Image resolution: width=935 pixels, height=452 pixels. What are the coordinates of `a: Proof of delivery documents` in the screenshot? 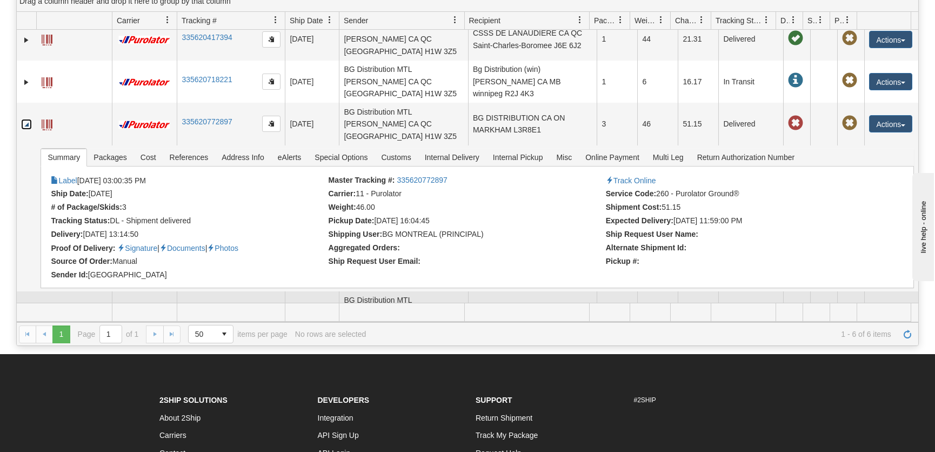 It's located at (182, 248).